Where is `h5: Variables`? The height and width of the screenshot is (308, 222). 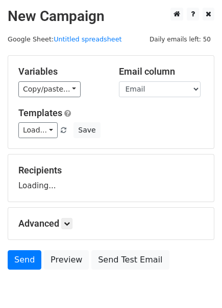
h5: Variables is located at coordinates (61, 72).